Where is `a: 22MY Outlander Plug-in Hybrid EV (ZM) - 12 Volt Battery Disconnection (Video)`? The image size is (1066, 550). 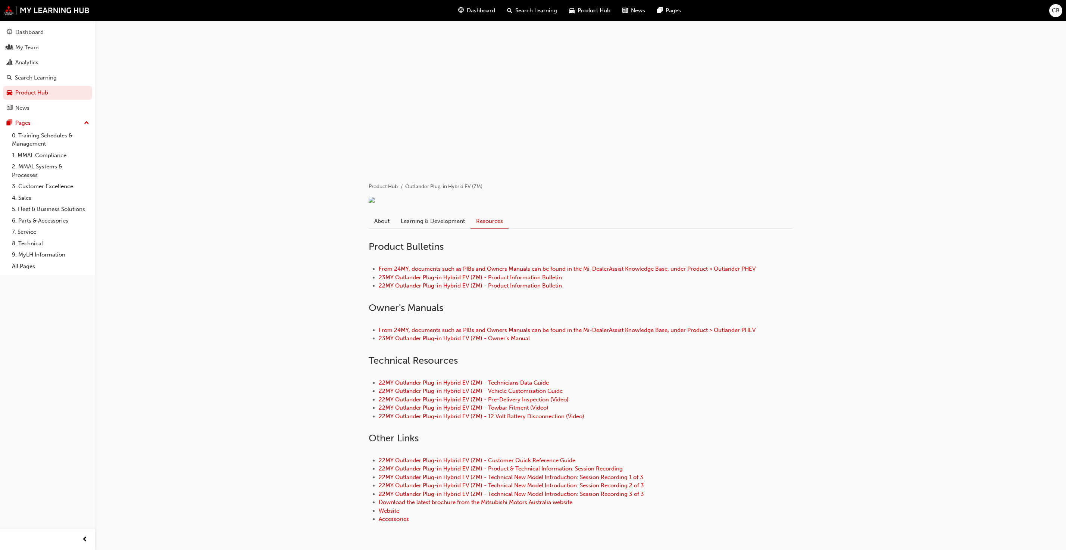 a: 22MY Outlander Plug-in Hybrid EV (ZM) - 12 Volt Battery Disconnection (Video) is located at coordinates (481, 416).